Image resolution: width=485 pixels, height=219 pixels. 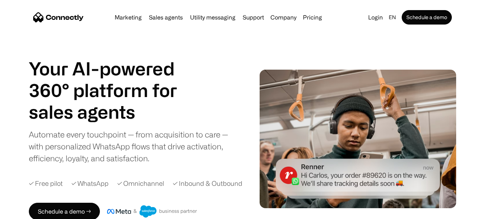 I want to click on div: carousel, so click(x=112, y=112).